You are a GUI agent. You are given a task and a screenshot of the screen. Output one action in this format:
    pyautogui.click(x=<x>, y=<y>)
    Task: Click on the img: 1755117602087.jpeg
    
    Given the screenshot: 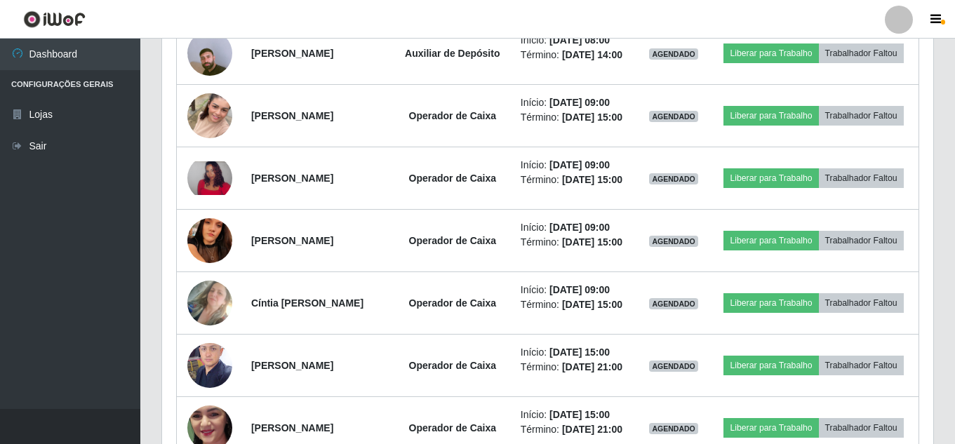 What is the action you would take?
    pyautogui.click(x=210, y=241)
    